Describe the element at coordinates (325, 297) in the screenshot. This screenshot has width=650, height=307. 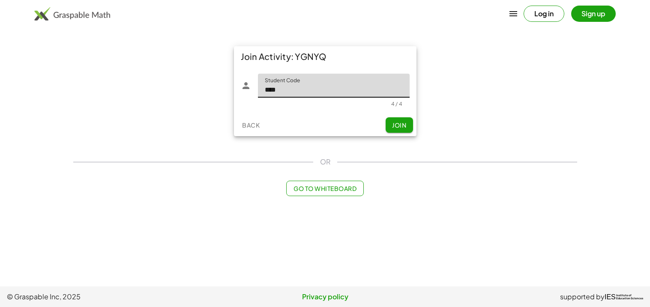
I see `a: Privacy policy` at that location.